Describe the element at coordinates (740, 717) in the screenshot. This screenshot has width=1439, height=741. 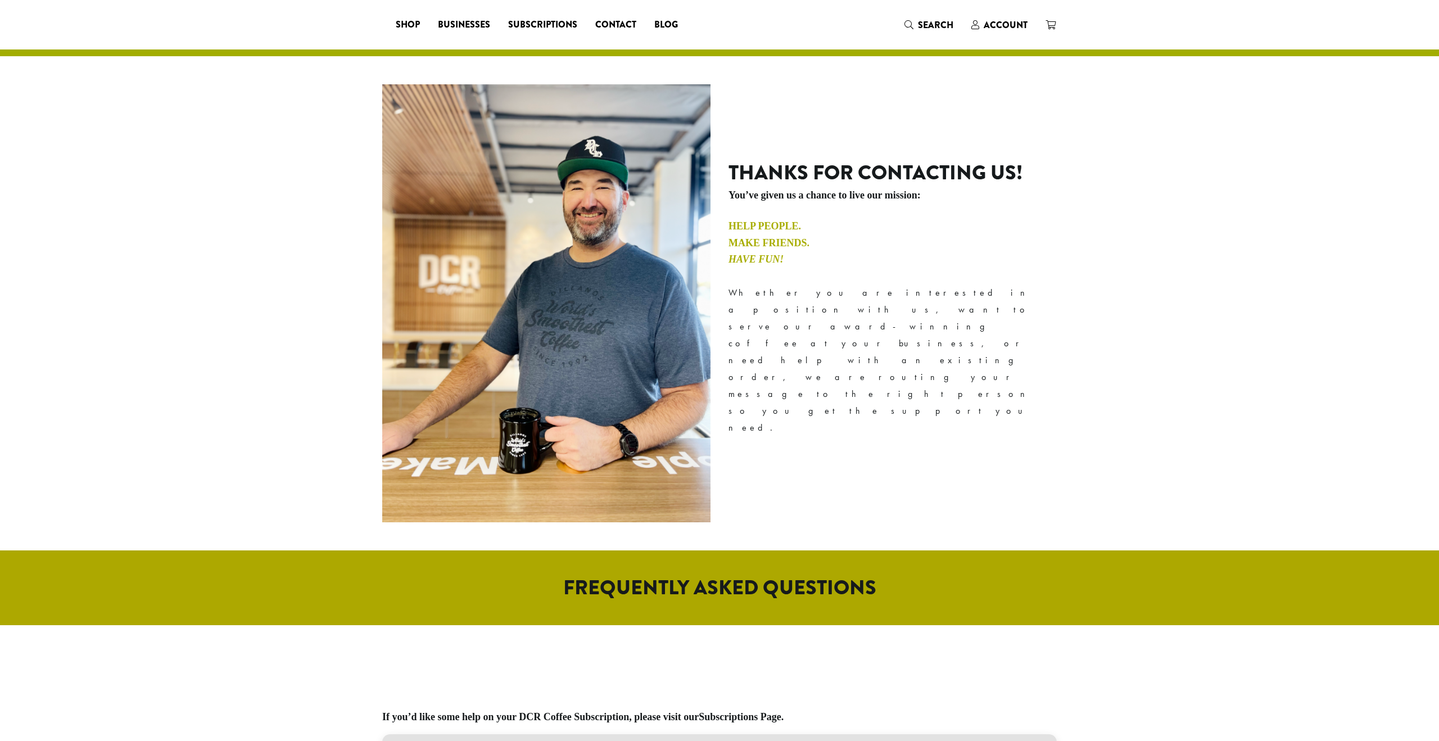
I see `a: Subscriptions Page` at that location.